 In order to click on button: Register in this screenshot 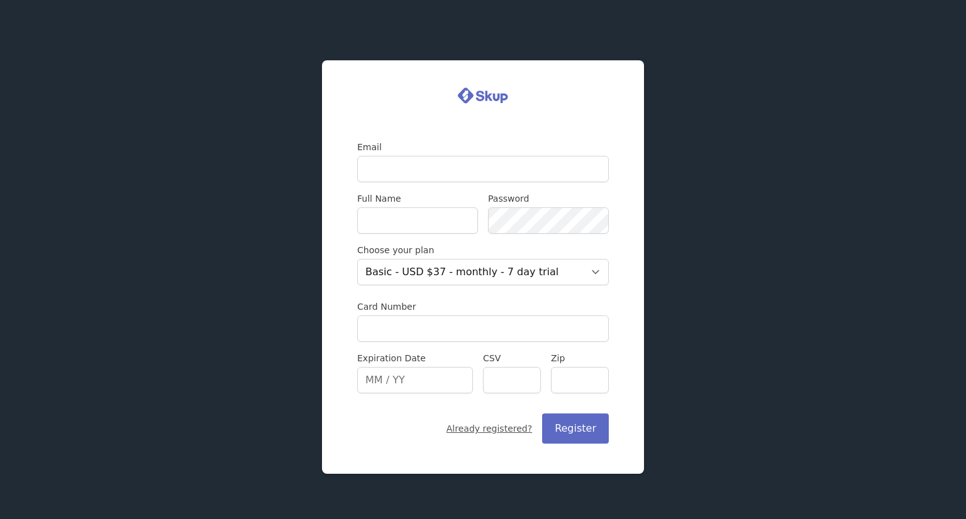, I will do `click(575, 429)`.